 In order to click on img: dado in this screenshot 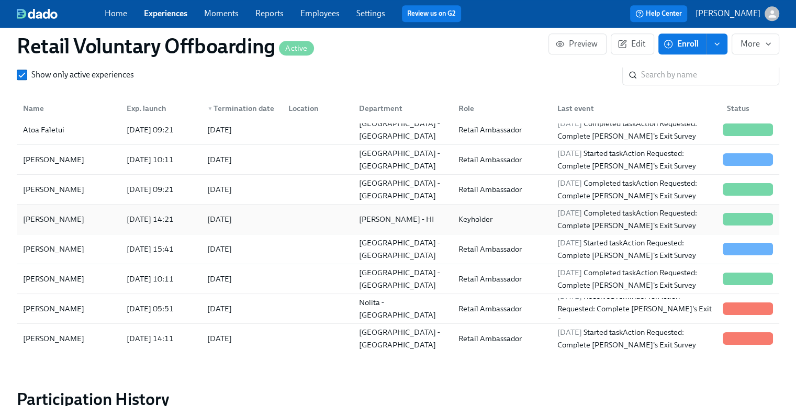, I will do `click(37, 14)`.